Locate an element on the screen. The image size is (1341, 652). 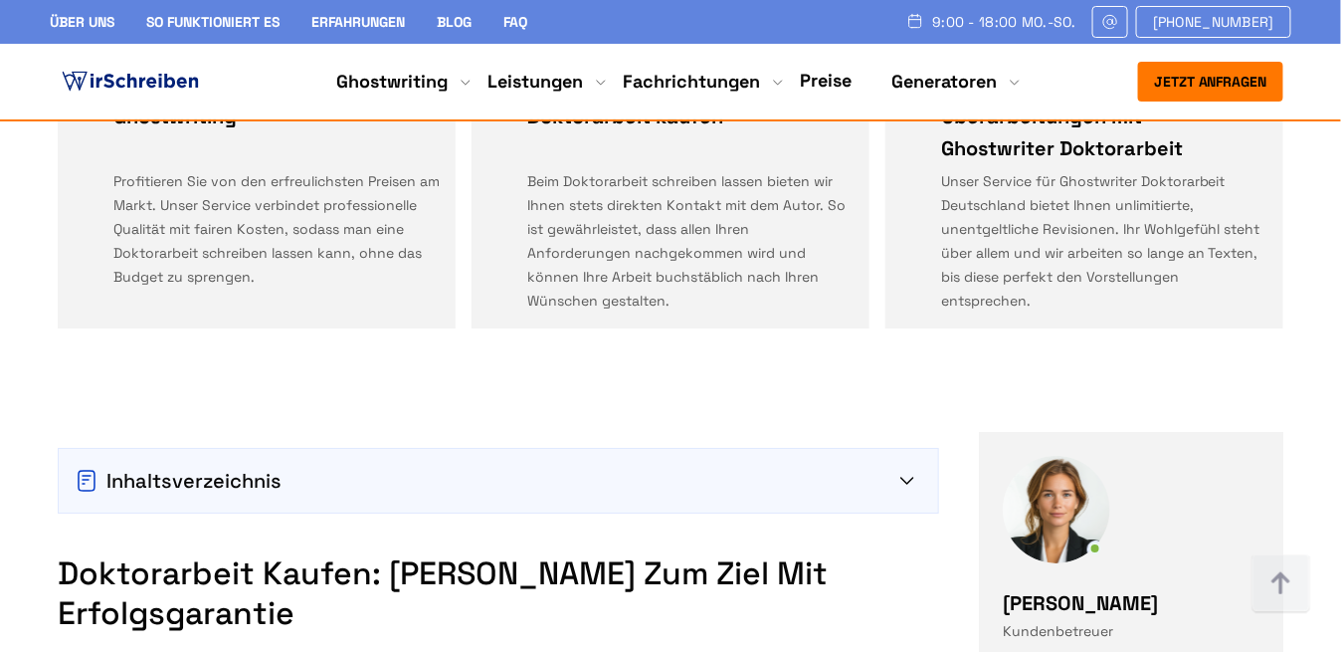
a: Leistungen is located at coordinates (535, 82).